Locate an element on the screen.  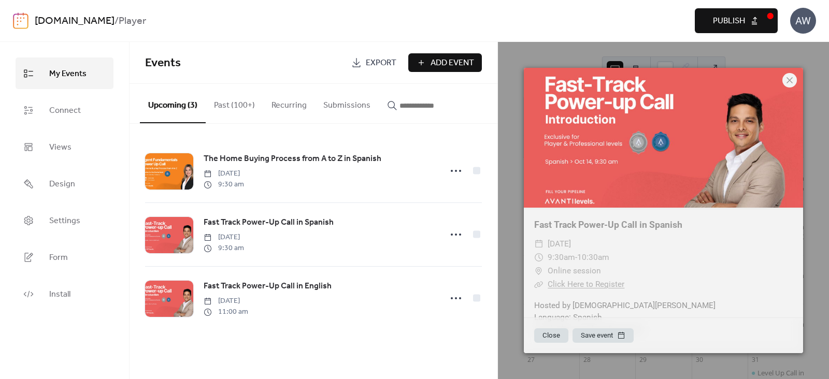
a: Add Event is located at coordinates (445, 63).